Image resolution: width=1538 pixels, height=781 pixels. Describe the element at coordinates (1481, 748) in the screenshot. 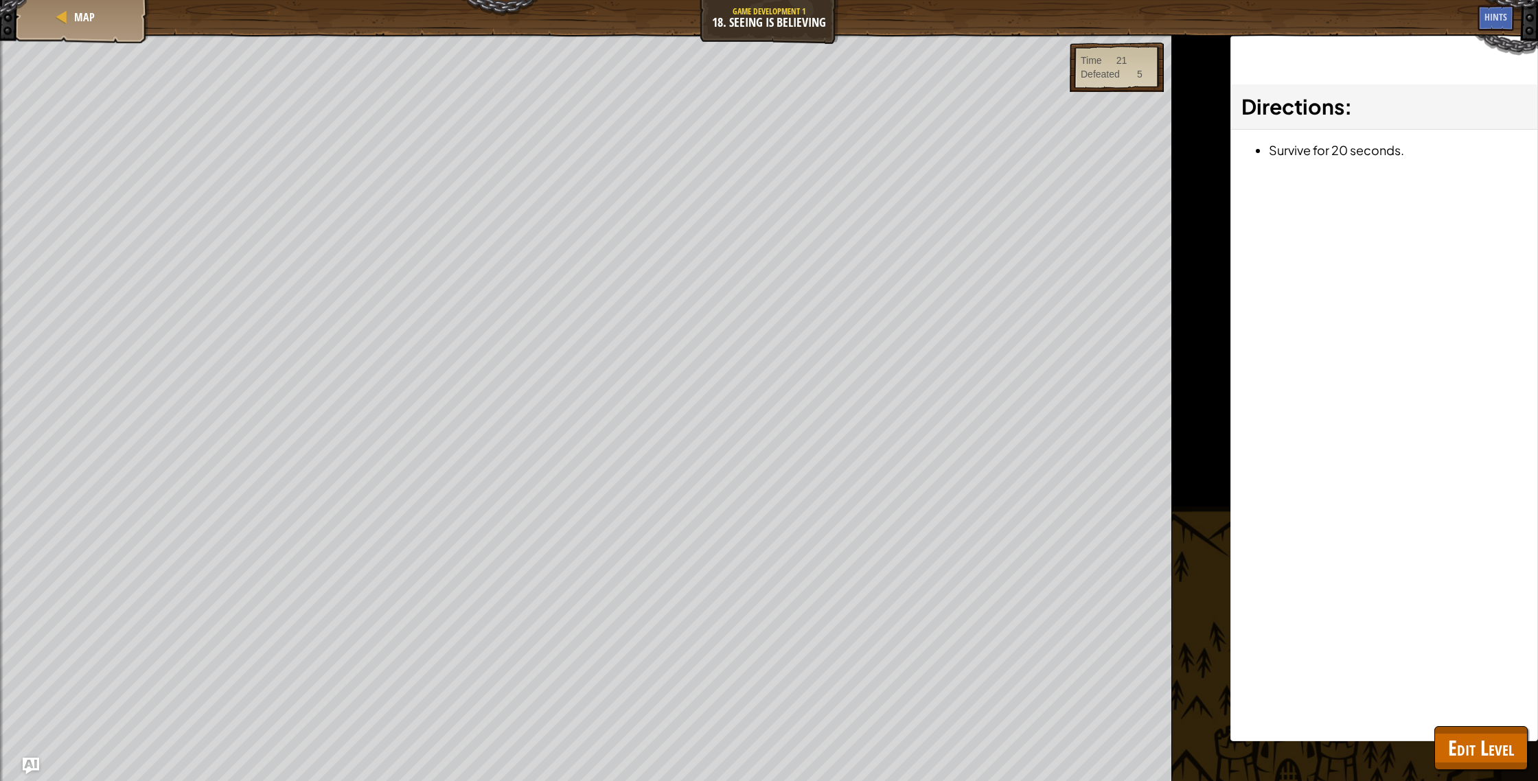

I see `span: Edit Level` at that location.